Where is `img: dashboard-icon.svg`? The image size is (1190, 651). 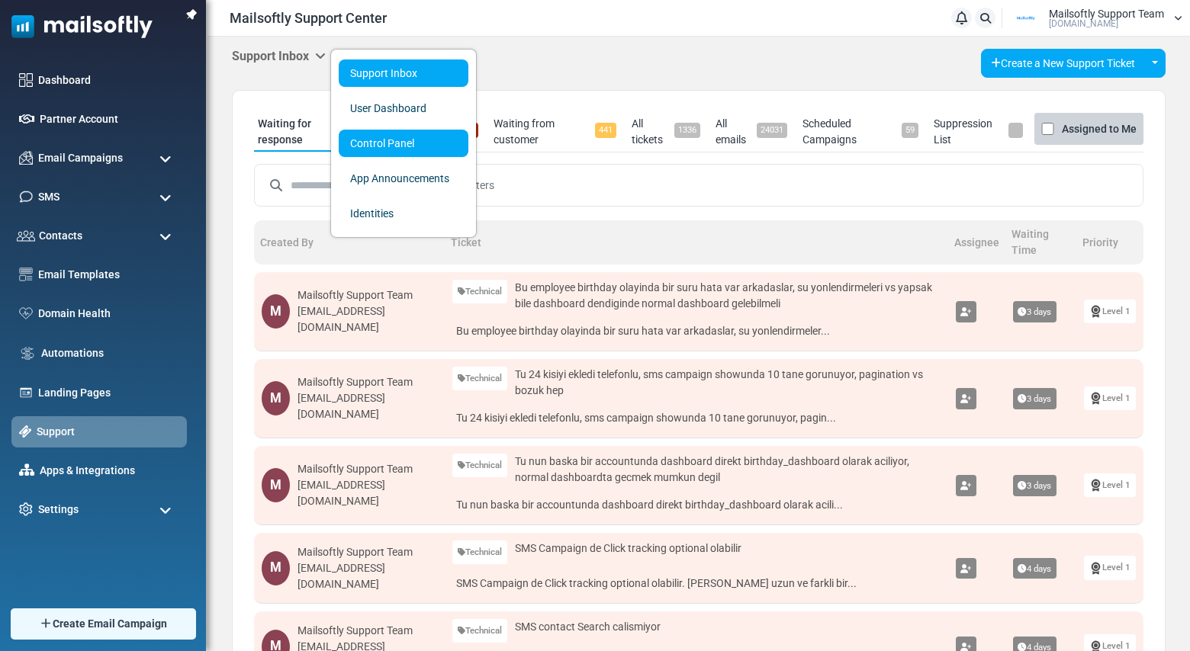
img: dashboard-icon.svg is located at coordinates (26, 80).